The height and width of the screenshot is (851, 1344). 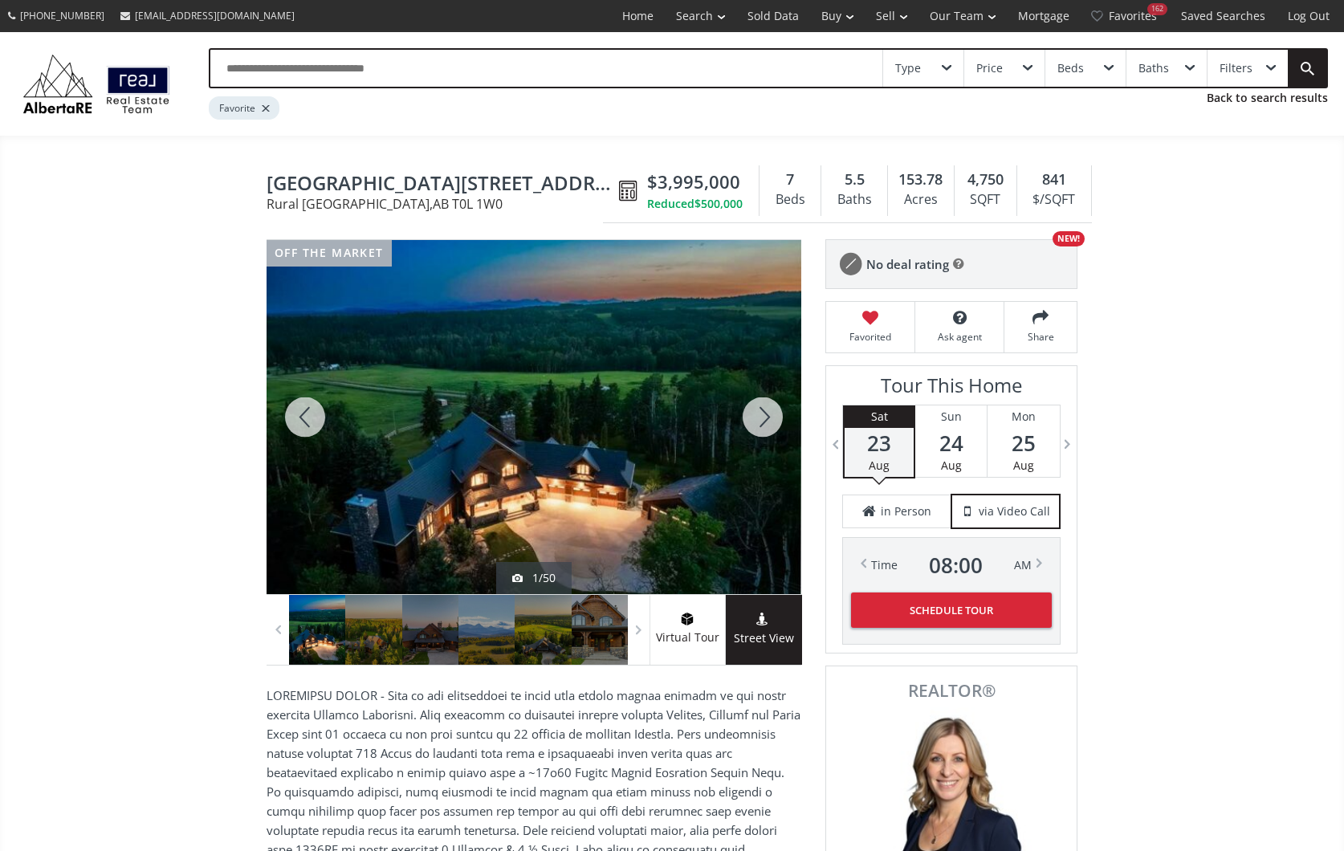 I want to click on div: 5.5, so click(x=854, y=180).